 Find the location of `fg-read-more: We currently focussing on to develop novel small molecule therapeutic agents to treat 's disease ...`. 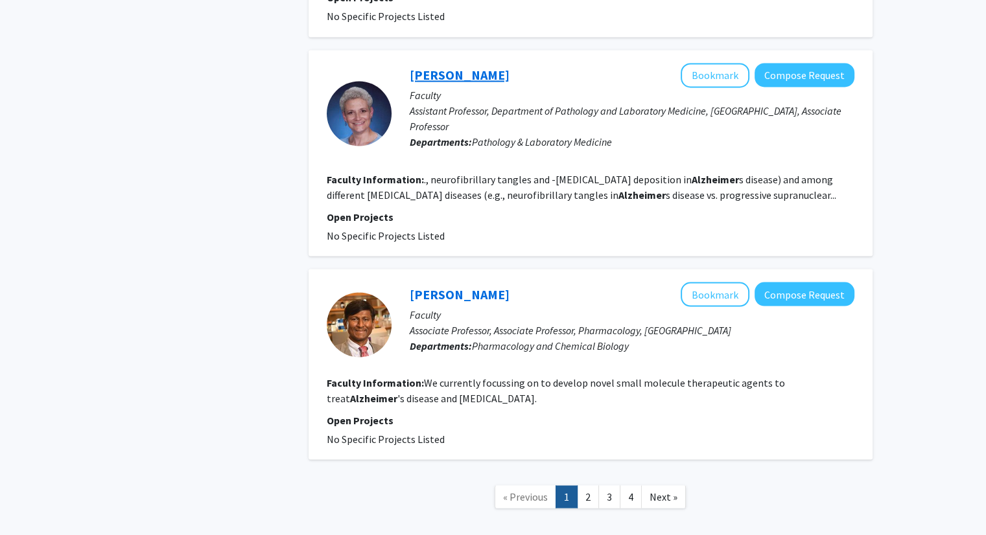

fg-read-more: We currently focussing on to develop novel small molecule therapeutic agents to treat 's disease ... is located at coordinates (556, 390).